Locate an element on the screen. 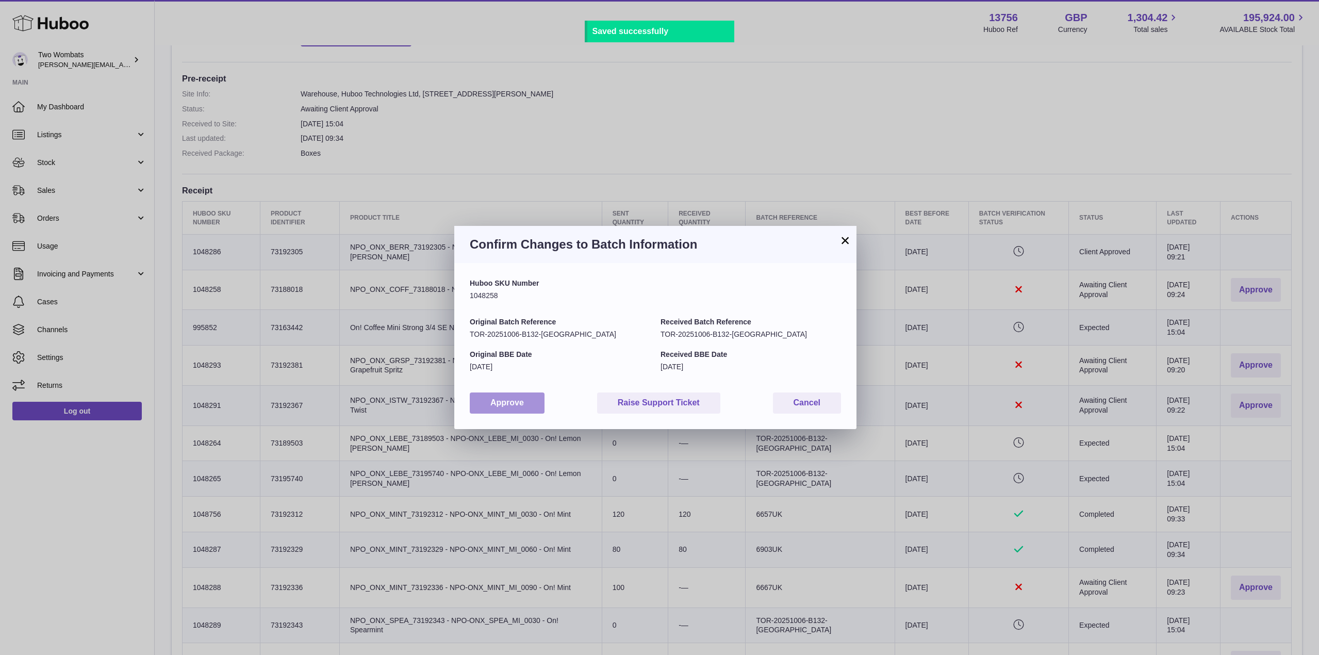  button: Approve is located at coordinates (507, 403).